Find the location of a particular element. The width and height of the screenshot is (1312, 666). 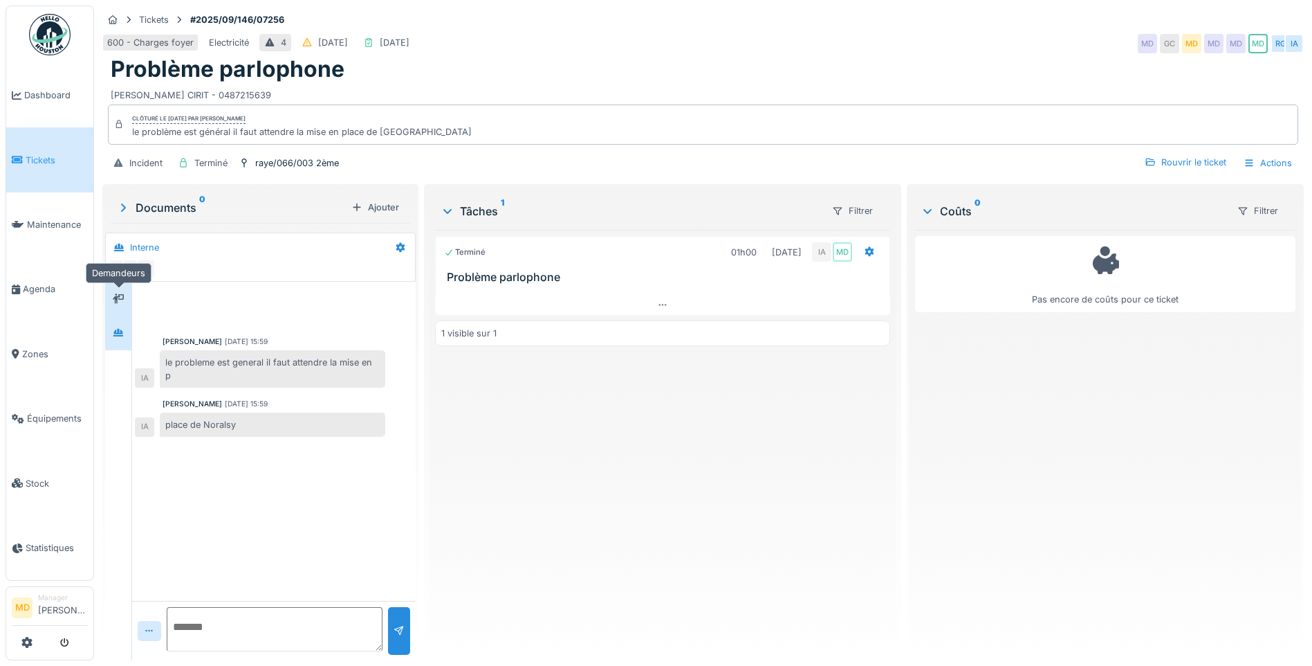

a: Zones is located at coordinates (50, 354).